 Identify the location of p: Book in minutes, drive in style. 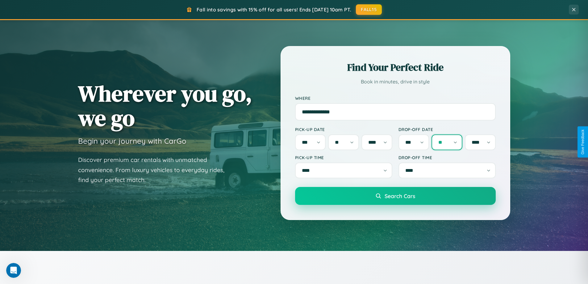
(395, 81).